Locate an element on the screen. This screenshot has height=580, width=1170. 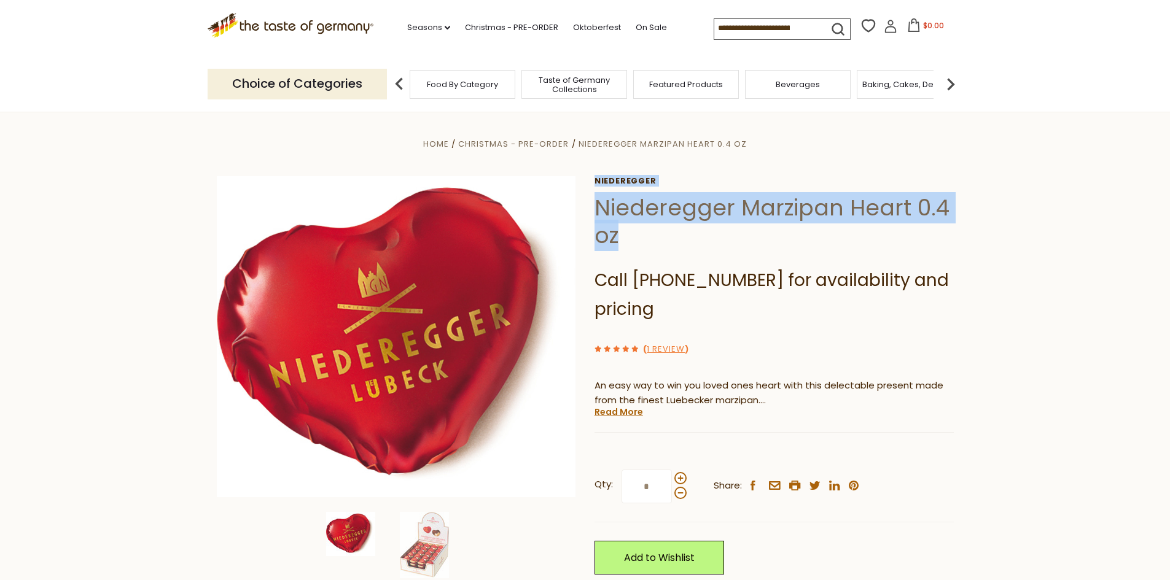
span: Food By Category is located at coordinates (462, 84).